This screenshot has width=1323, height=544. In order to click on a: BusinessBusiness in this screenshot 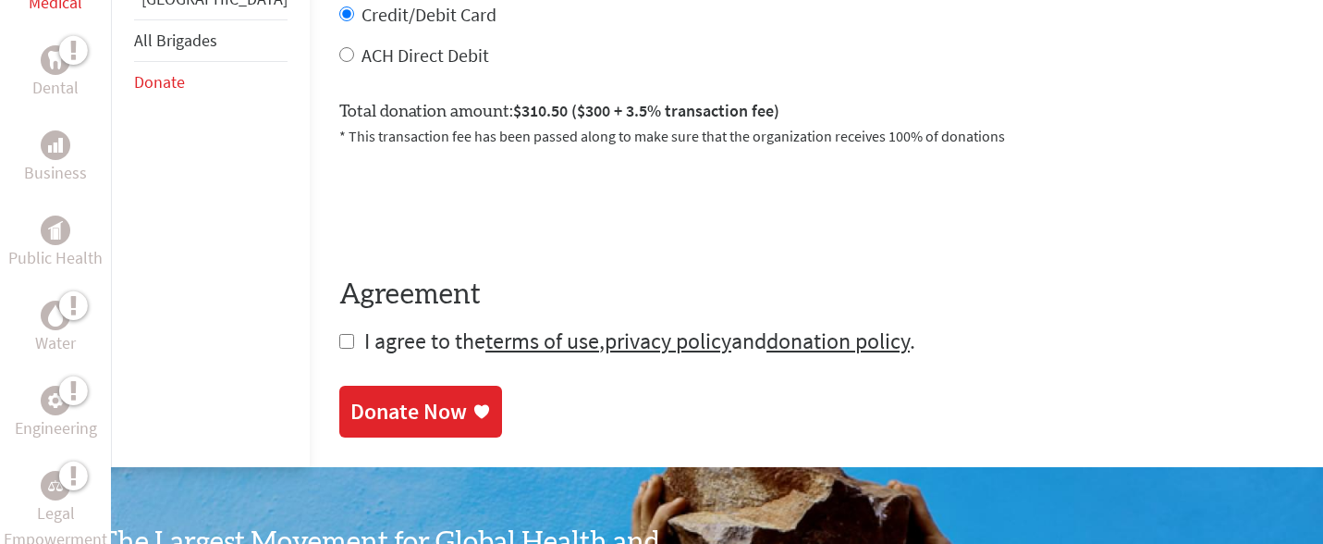, I will do `click(55, 158)`.